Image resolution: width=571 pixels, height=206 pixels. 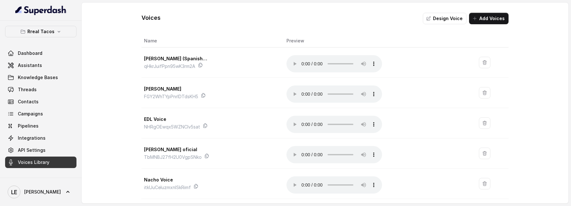 I want to click on p: Nacho Voice, so click(x=176, y=180).